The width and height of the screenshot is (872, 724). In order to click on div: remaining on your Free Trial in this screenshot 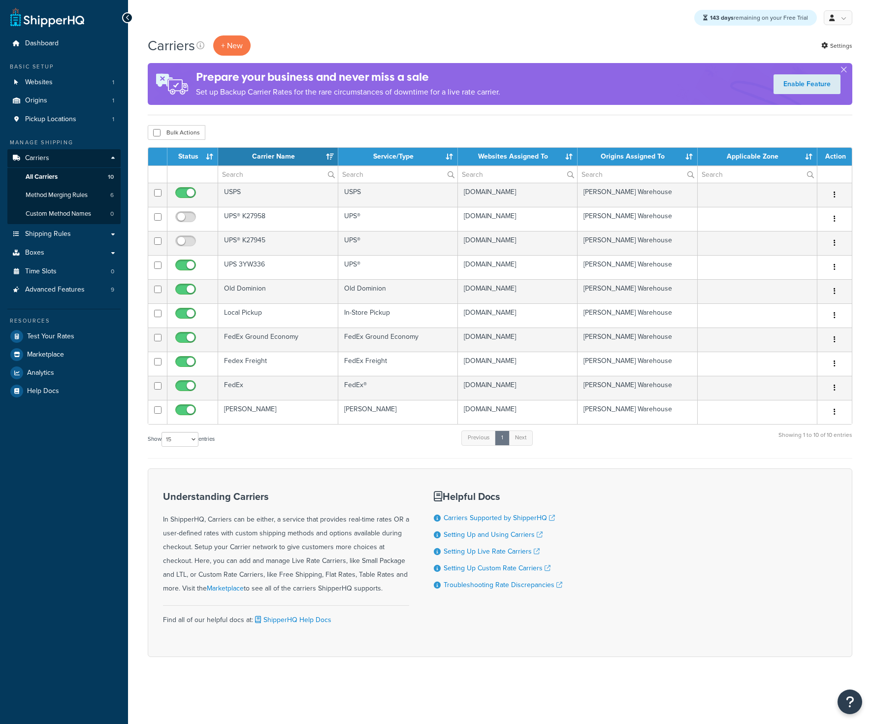, I will do `click(755, 18)`.